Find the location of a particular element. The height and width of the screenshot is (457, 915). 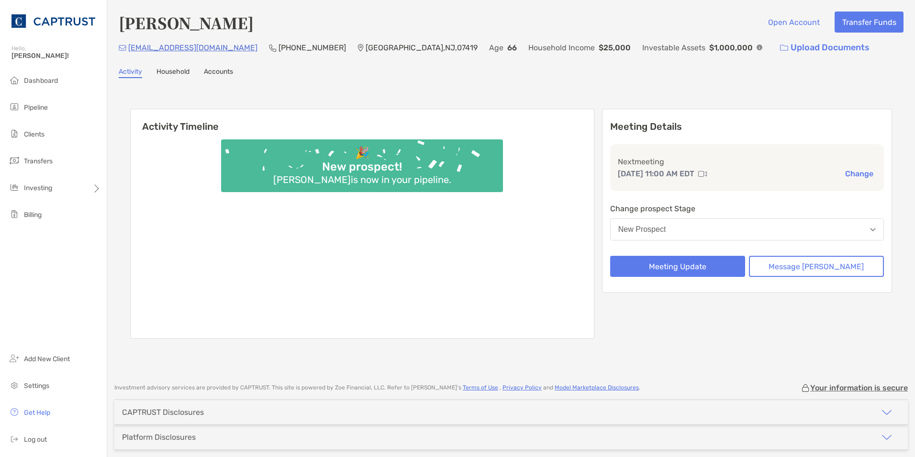

img: Location Icon is located at coordinates (360, 48).